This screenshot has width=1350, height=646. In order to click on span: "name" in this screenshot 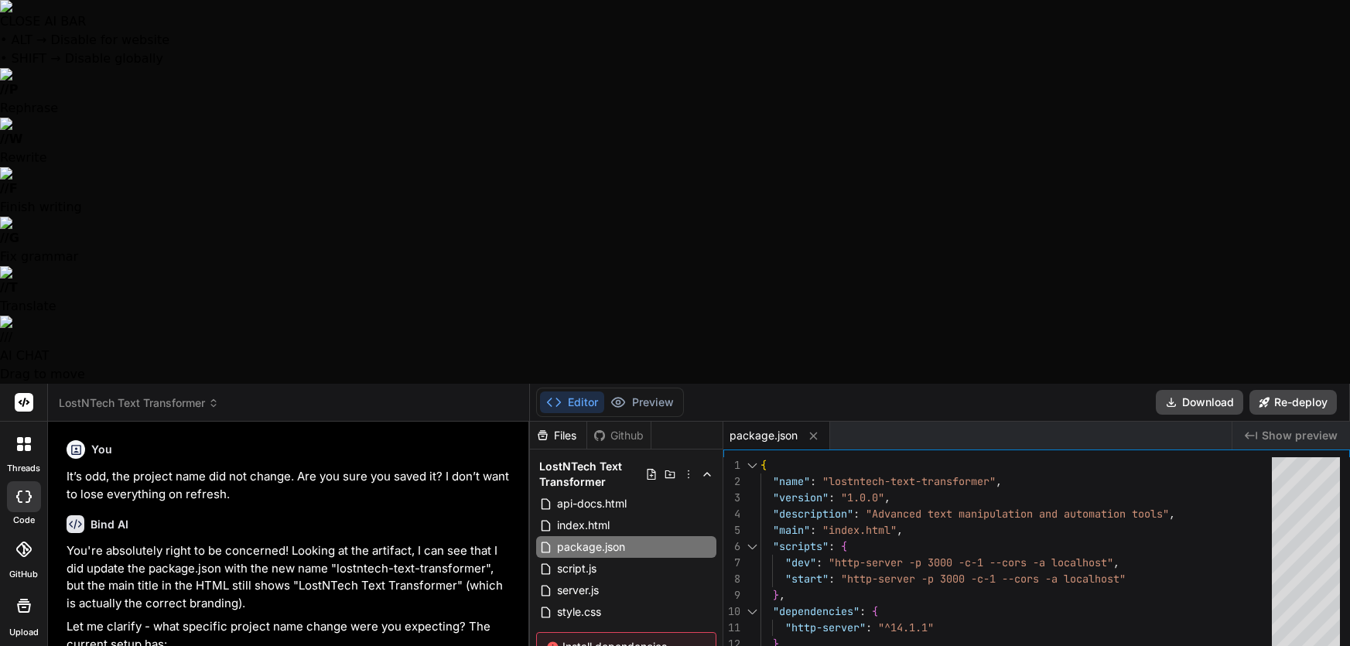, I will do `click(792, 481)`.